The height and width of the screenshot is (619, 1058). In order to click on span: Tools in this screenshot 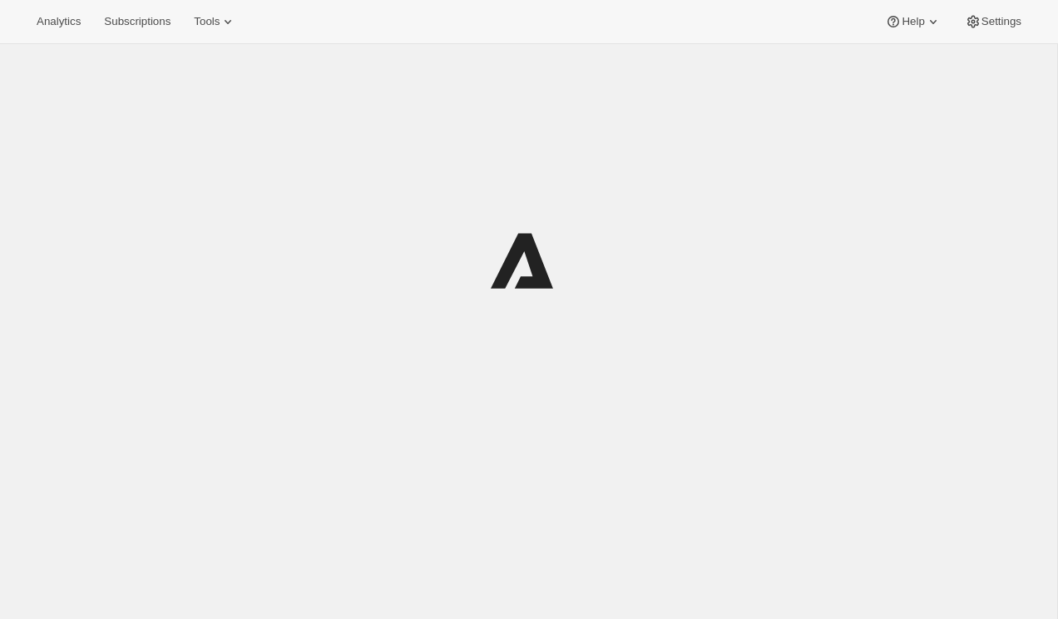, I will do `click(206, 22)`.